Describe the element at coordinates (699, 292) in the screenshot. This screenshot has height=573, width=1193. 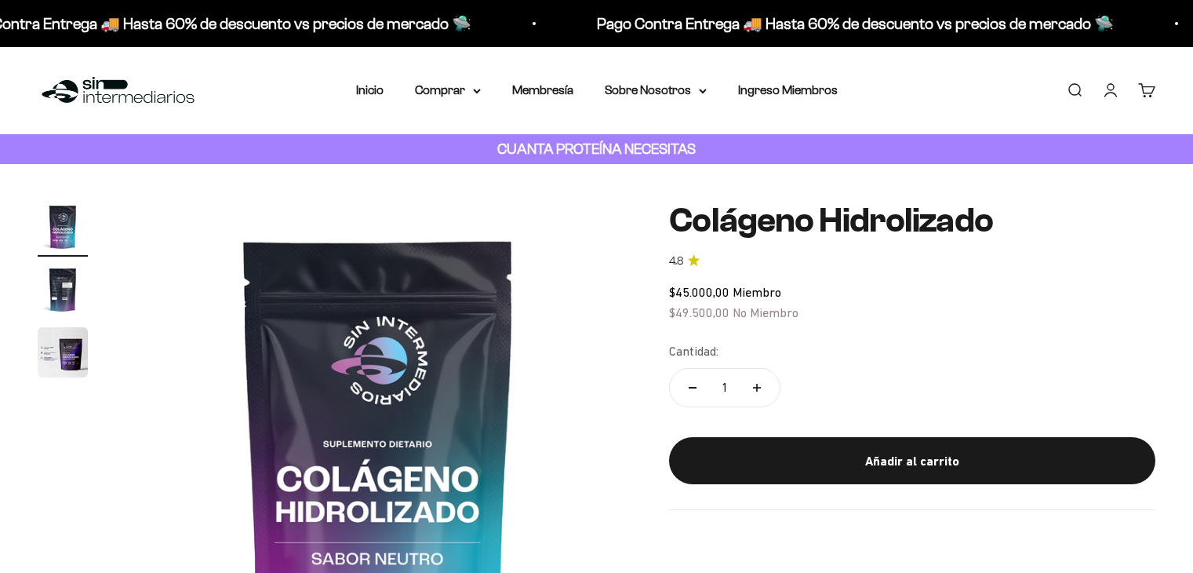
I see `span: $45.000,00` at that location.